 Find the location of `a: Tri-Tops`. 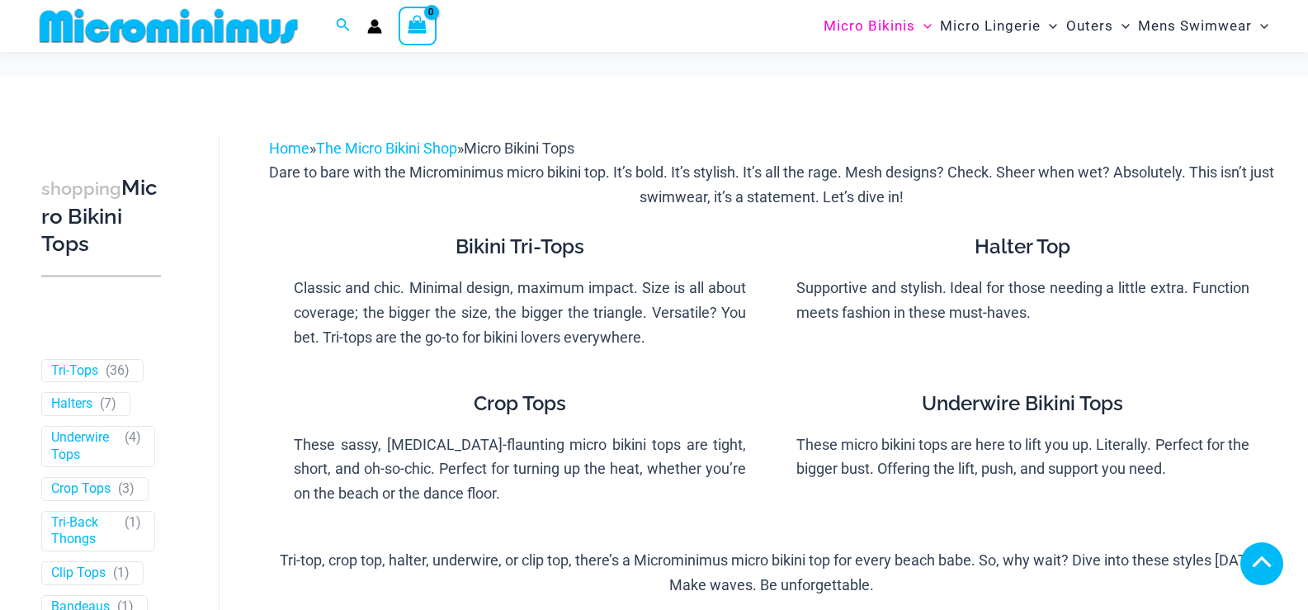

a: Tri-Tops is located at coordinates (74, 371).